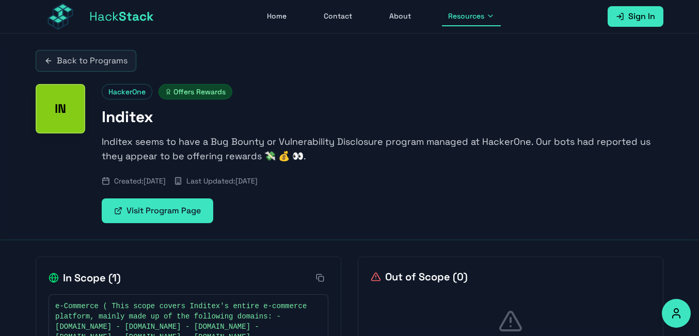  I want to click on span: Resources, so click(466, 16).